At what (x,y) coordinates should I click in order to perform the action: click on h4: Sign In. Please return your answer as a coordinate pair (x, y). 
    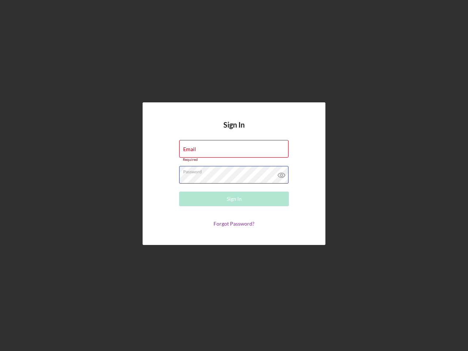
    Looking at the image, I should click on (234, 130).